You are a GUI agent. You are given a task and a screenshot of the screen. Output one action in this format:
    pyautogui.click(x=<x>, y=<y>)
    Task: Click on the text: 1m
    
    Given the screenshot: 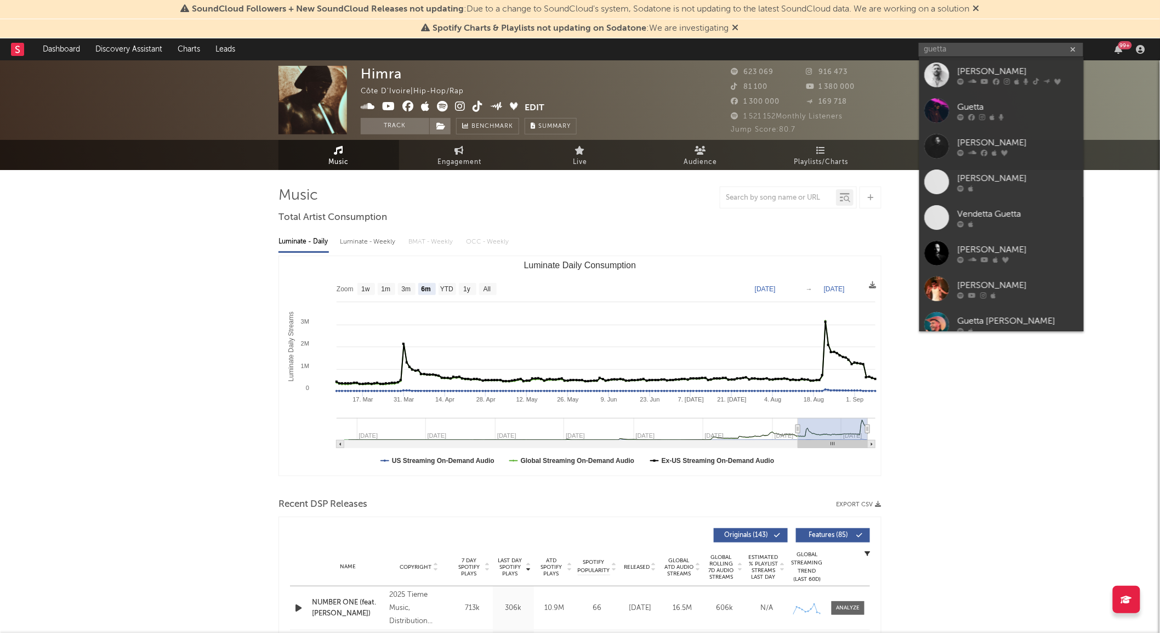 What is the action you would take?
    pyautogui.click(x=386, y=289)
    